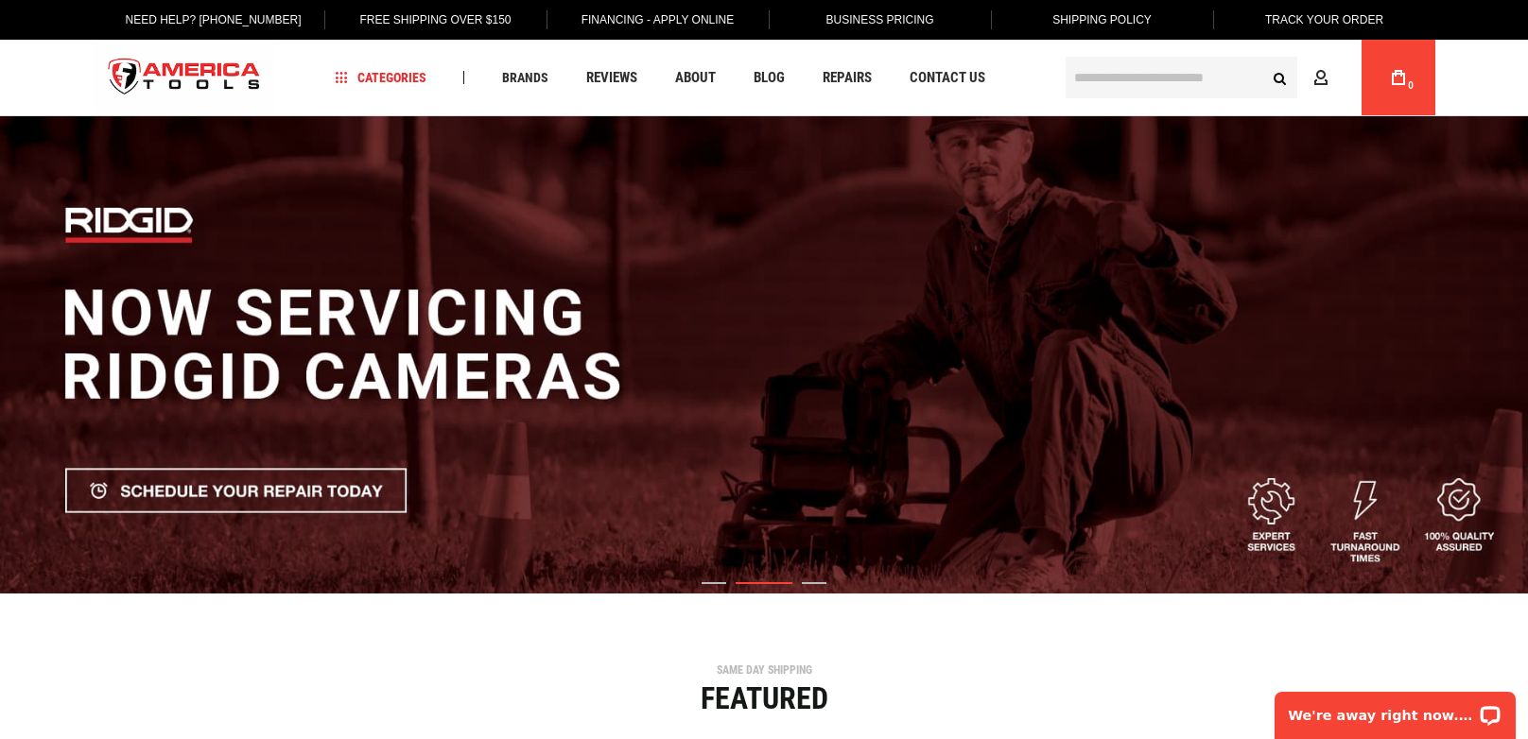  What do you see at coordinates (769, 78) in the screenshot?
I see `span: Blog` at bounding box center [769, 78].